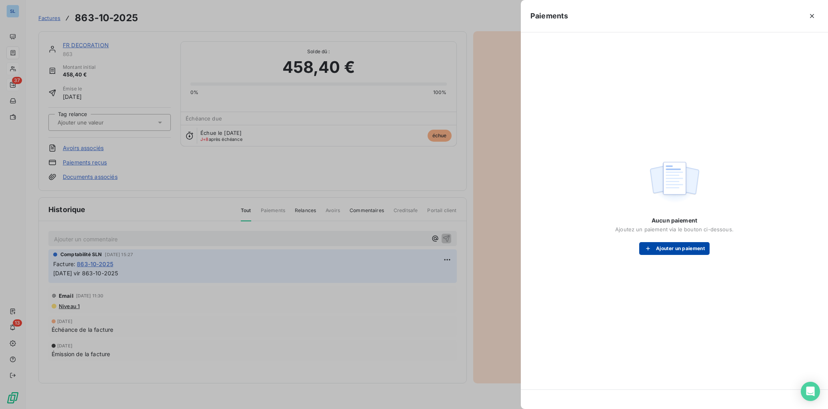  Describe the element at coordinates (674, 182) in the screenshot. I see `img: empty state` at that location.